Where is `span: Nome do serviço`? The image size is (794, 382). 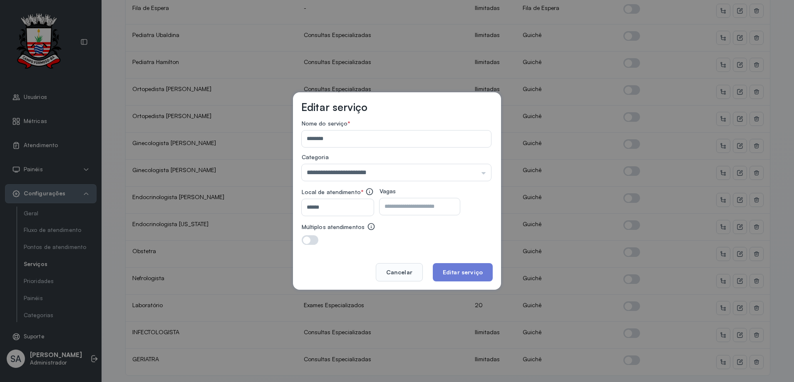 span: Nome do serviço is located at coordinates (325, 123).